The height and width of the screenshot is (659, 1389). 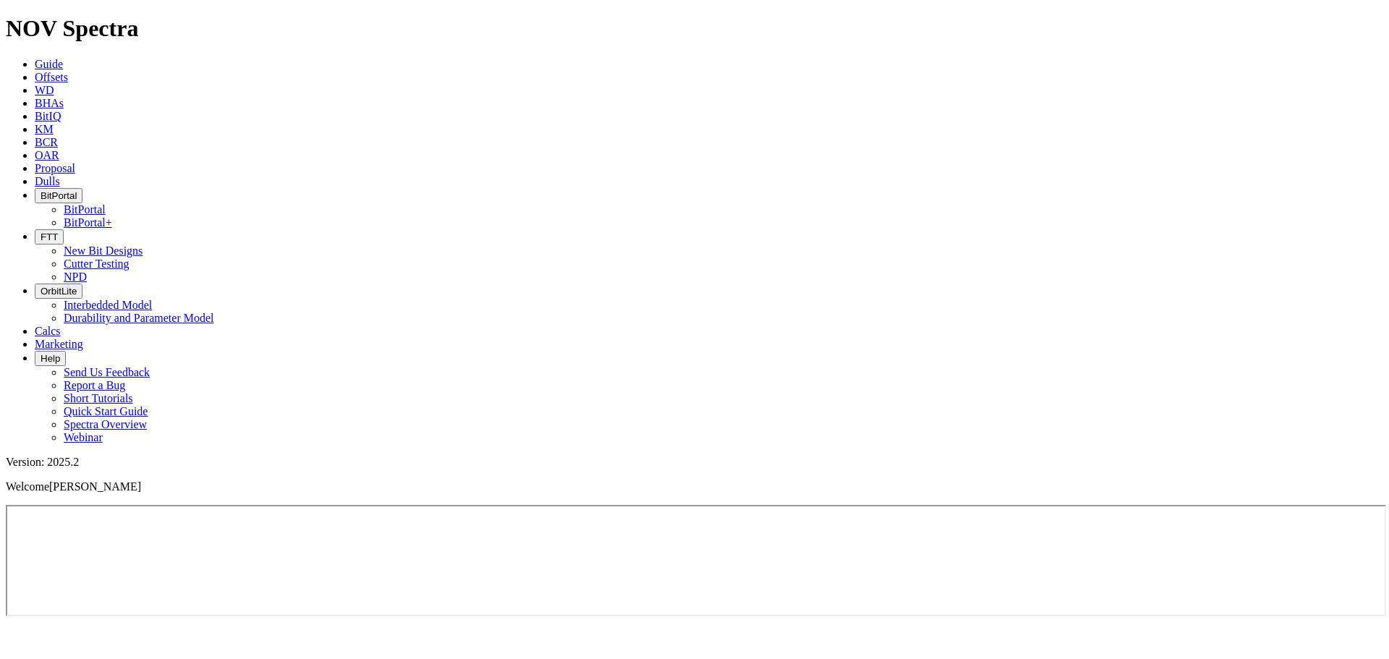 I want to click on span: BitPortal, so click(x=59, y=195).